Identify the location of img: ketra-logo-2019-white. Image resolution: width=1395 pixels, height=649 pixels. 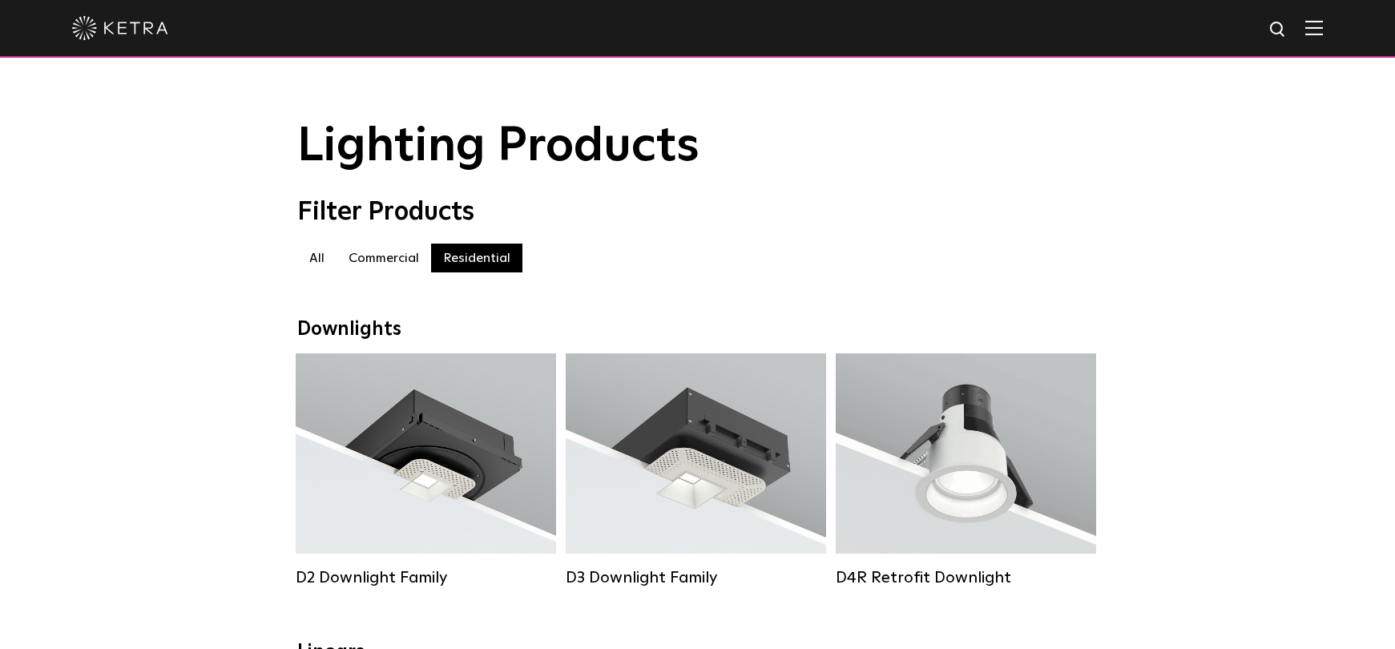
(120, 28).